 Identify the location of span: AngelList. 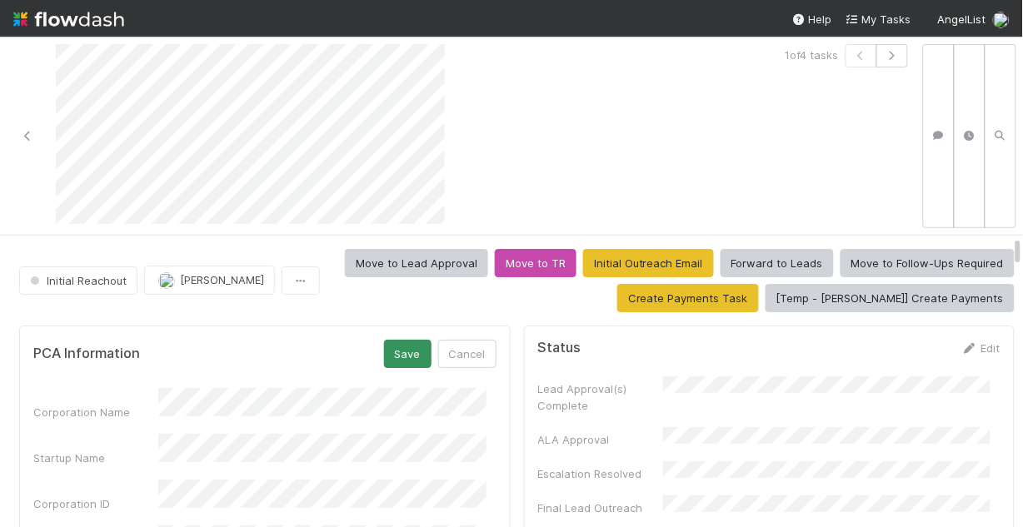
(962, 19).